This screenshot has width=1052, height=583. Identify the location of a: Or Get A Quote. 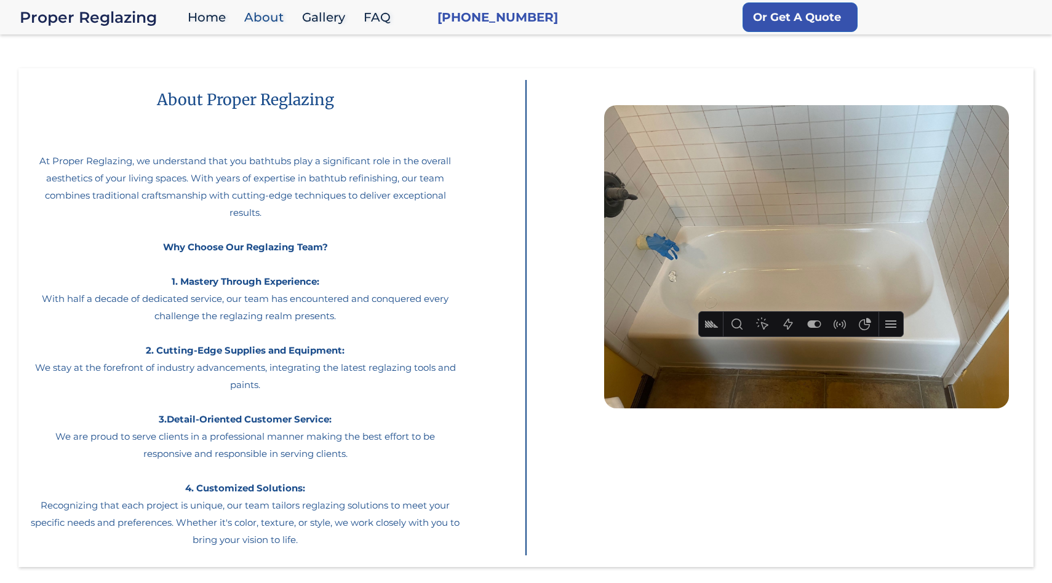
(800, 17).